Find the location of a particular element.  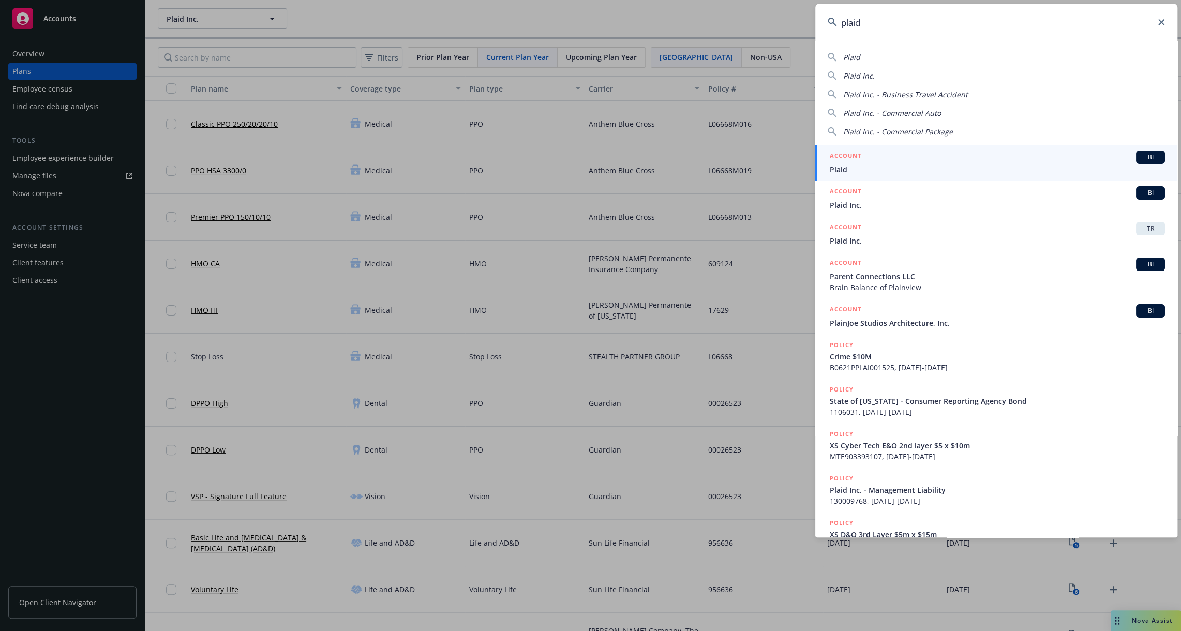

span: XS D&O 3rd Layer $5m x $15m is located at coordinates (997, 534).